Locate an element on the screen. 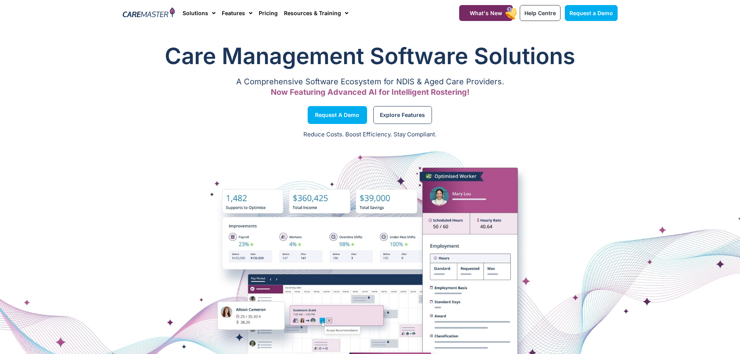  span: What's New is located at coordinates (486, 13).